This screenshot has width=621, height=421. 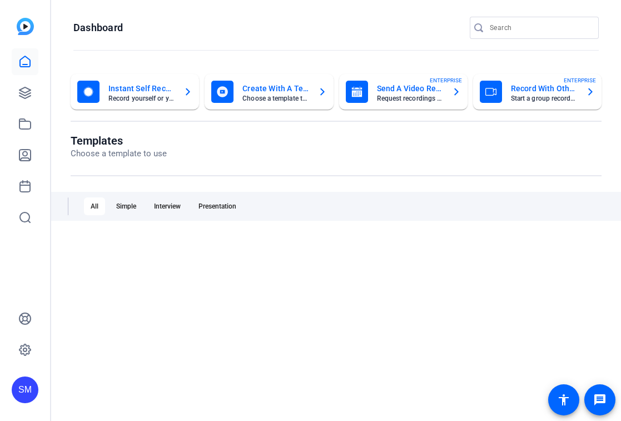 I want to click on h1: Dashboard, so click(x=98, y=28).